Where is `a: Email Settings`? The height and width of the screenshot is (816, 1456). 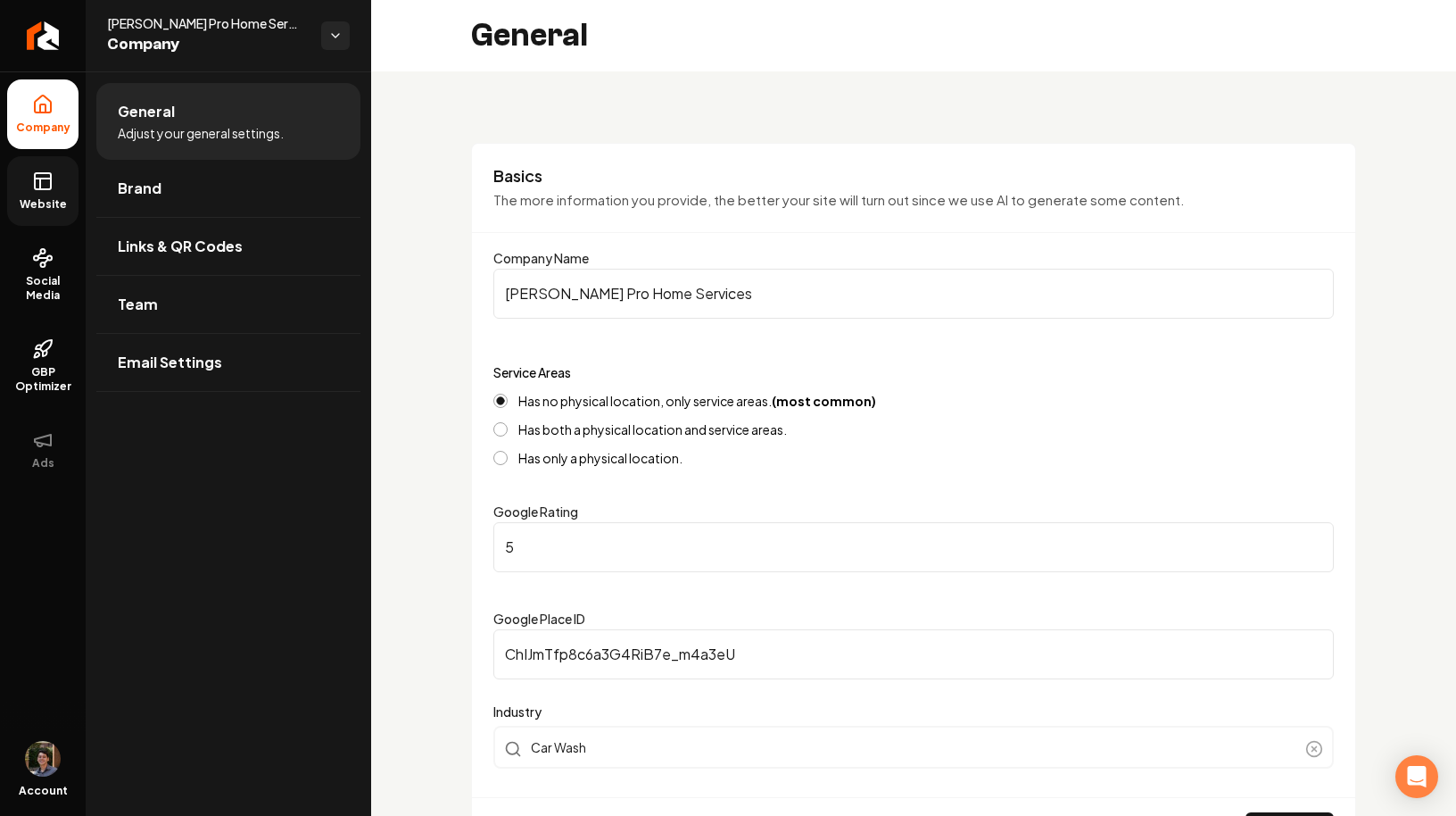
a: Email Settings is located at coordinates (229, 362).